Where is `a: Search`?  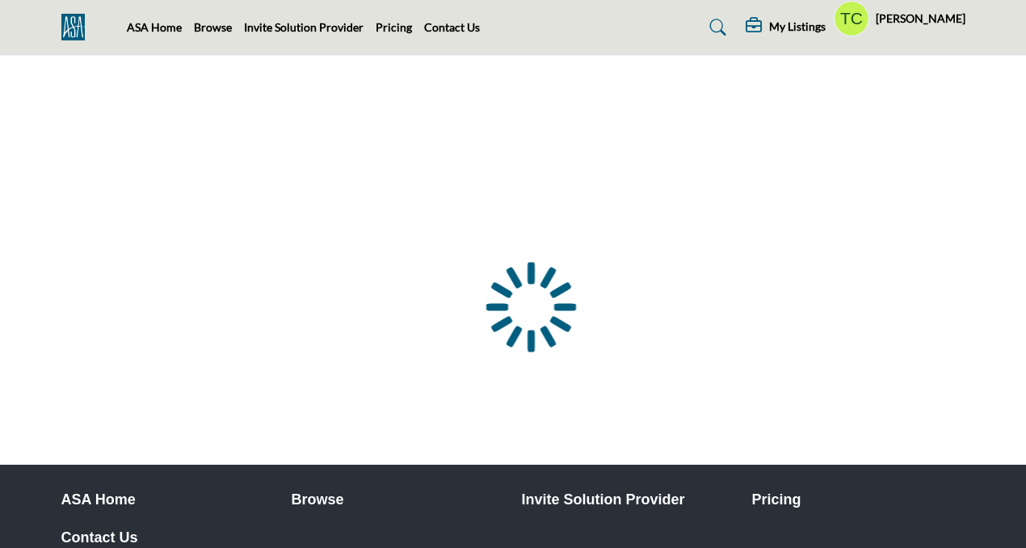
a: Search is located at coordinates (715, 27).